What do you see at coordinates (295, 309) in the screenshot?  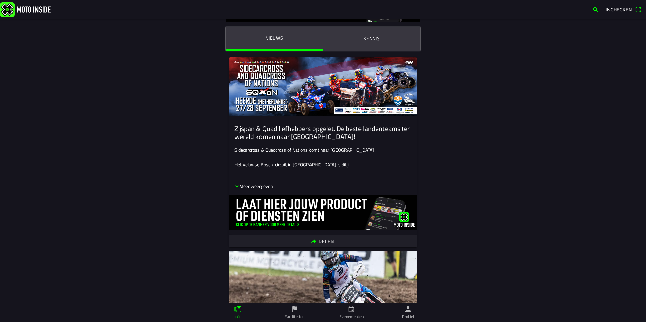 I see `ion-icon: flag` at bounding box center [295, 309].